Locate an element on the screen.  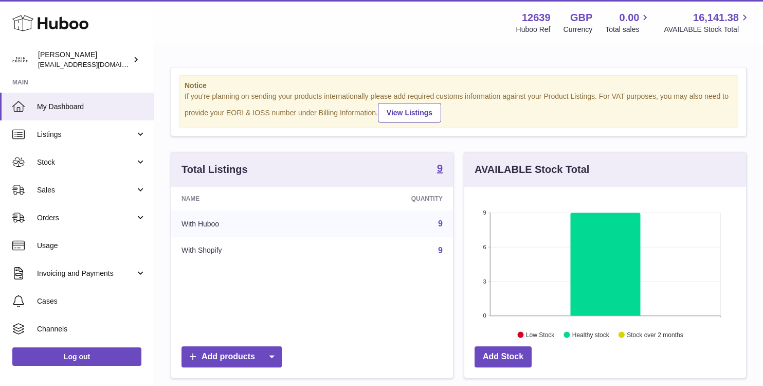
text: 3 is located at coordinates (485, 281).